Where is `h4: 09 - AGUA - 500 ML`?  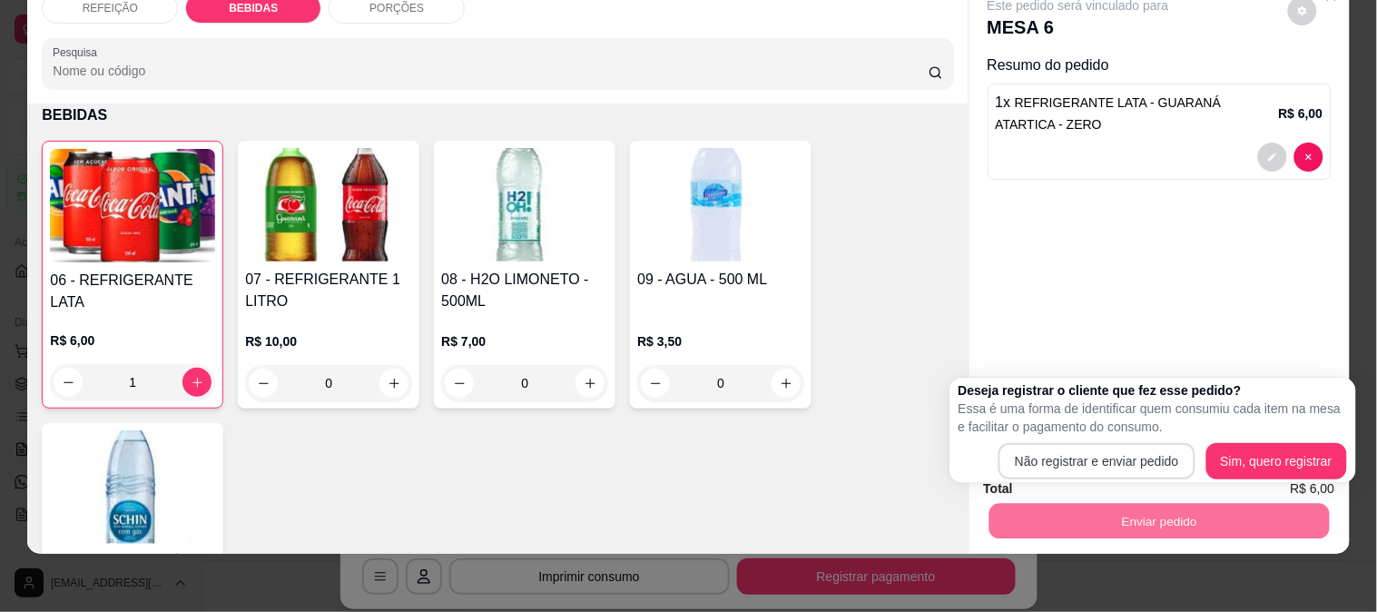 h4: 09 - AGUA - 500 ML is located at coordinates (721, 280).